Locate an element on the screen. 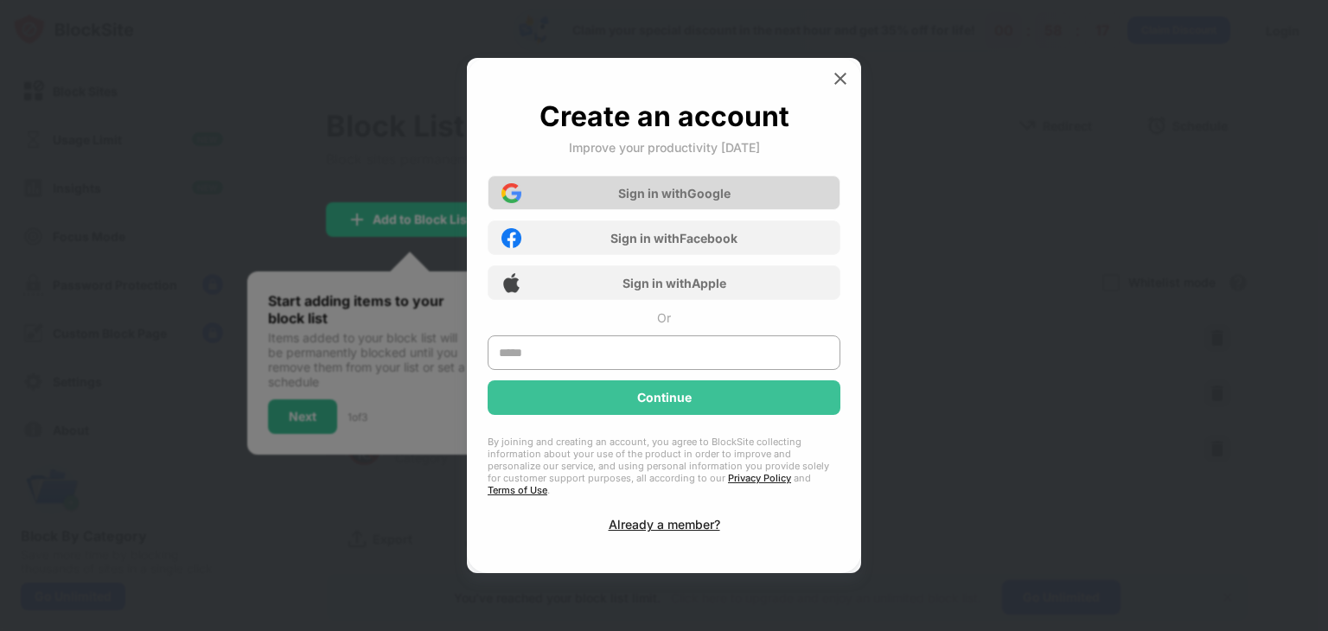 The height and width of the screenshot is (631, 1328). div: Sign in with Apple is located at coordinates (674, 283).